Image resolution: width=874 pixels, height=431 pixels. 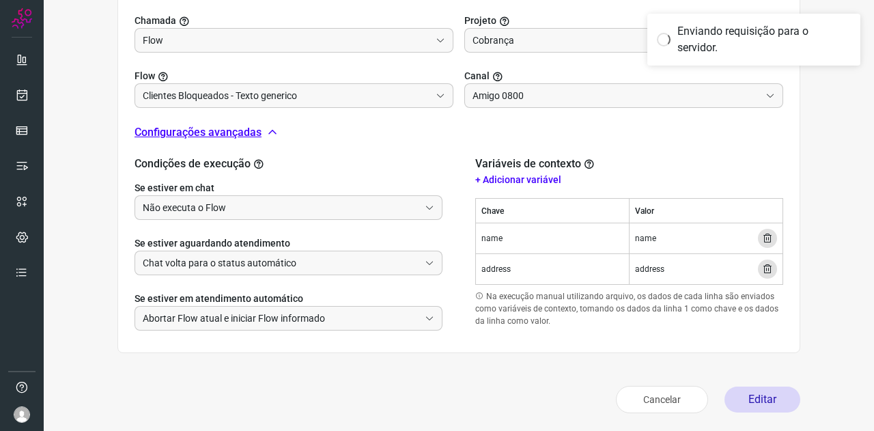 What do you see at coordinates (288, 243) in the screenshot?
I see `label: Se estiver aguardando atendimento` at bounding box center [288, 243].